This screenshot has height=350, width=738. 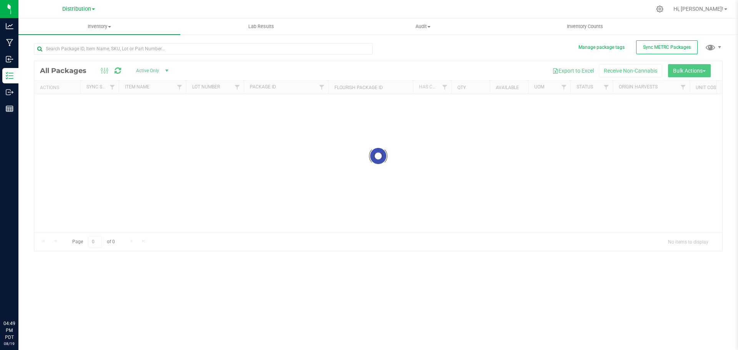 I want to click on span: Audit, so click(x=423, y=27).